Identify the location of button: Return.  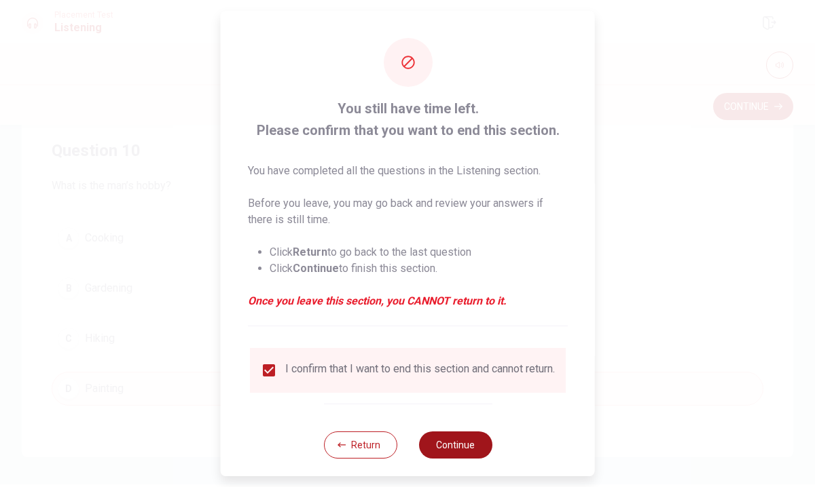
(360, 445).